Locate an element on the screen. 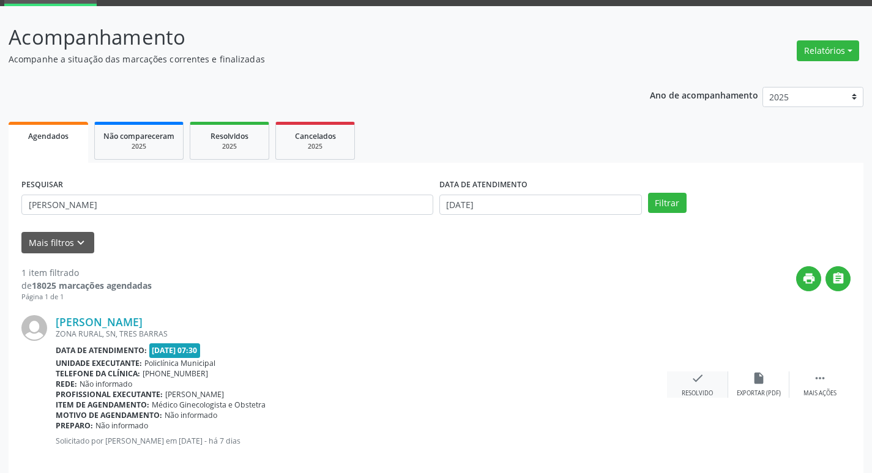 The height and width of the screenshot is (473, 872). span: Cancelados is located at coordinates (315, 136).